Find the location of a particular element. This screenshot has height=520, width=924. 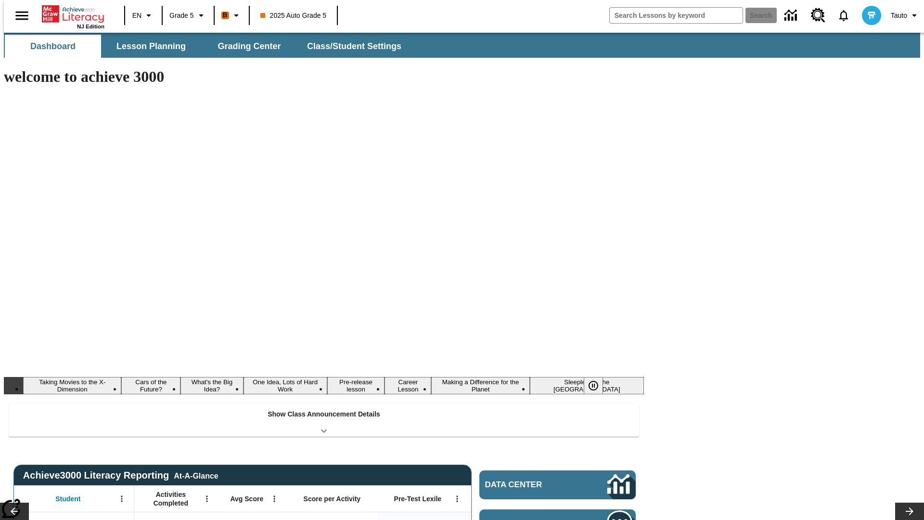

button: Lesson carousel, Next is located at coordinates (910, 511).